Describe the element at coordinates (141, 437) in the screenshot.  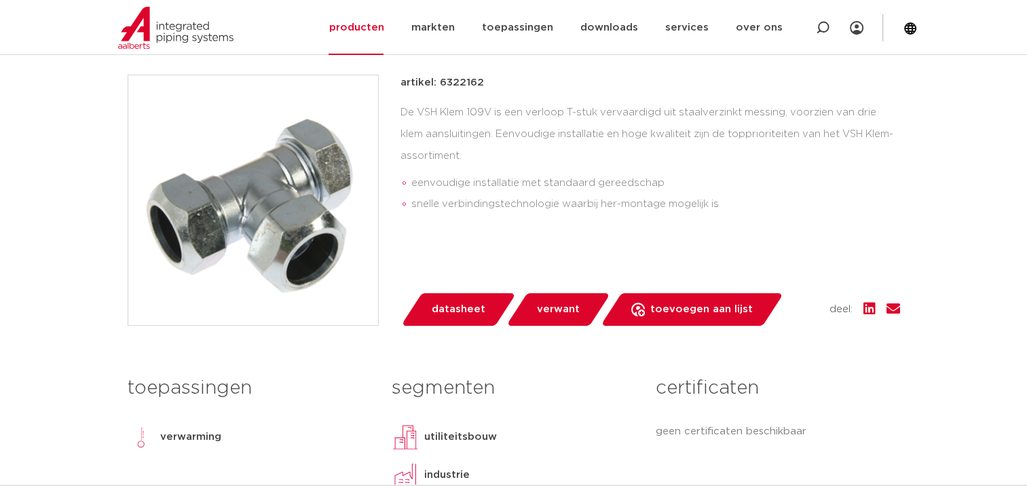
I see `img: verwarming` at that location.